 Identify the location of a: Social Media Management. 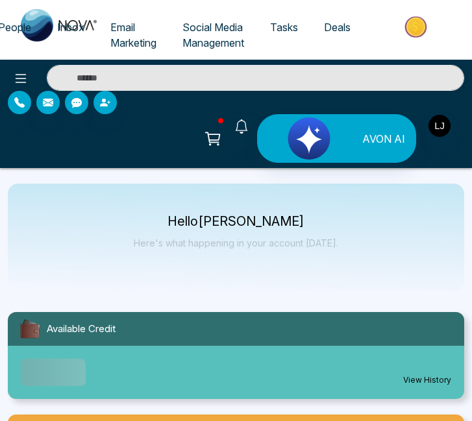
(213, 35).